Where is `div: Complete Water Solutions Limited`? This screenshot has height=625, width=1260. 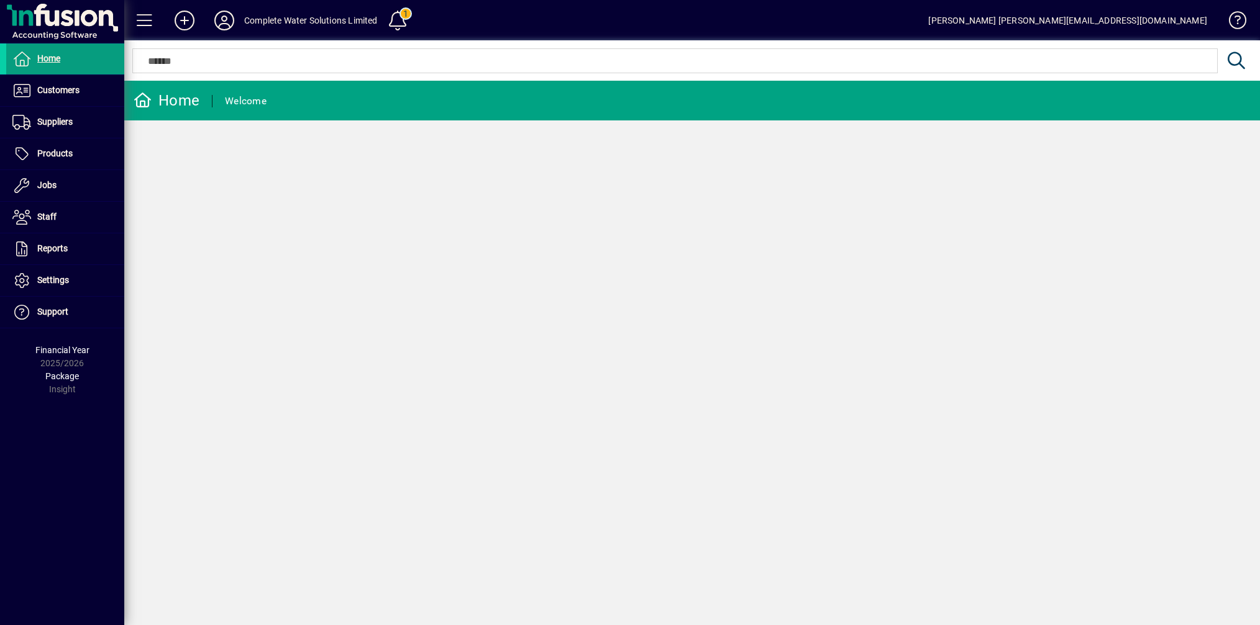 div: Complete Water Solutions Limited is located at coordinates (311, 20).